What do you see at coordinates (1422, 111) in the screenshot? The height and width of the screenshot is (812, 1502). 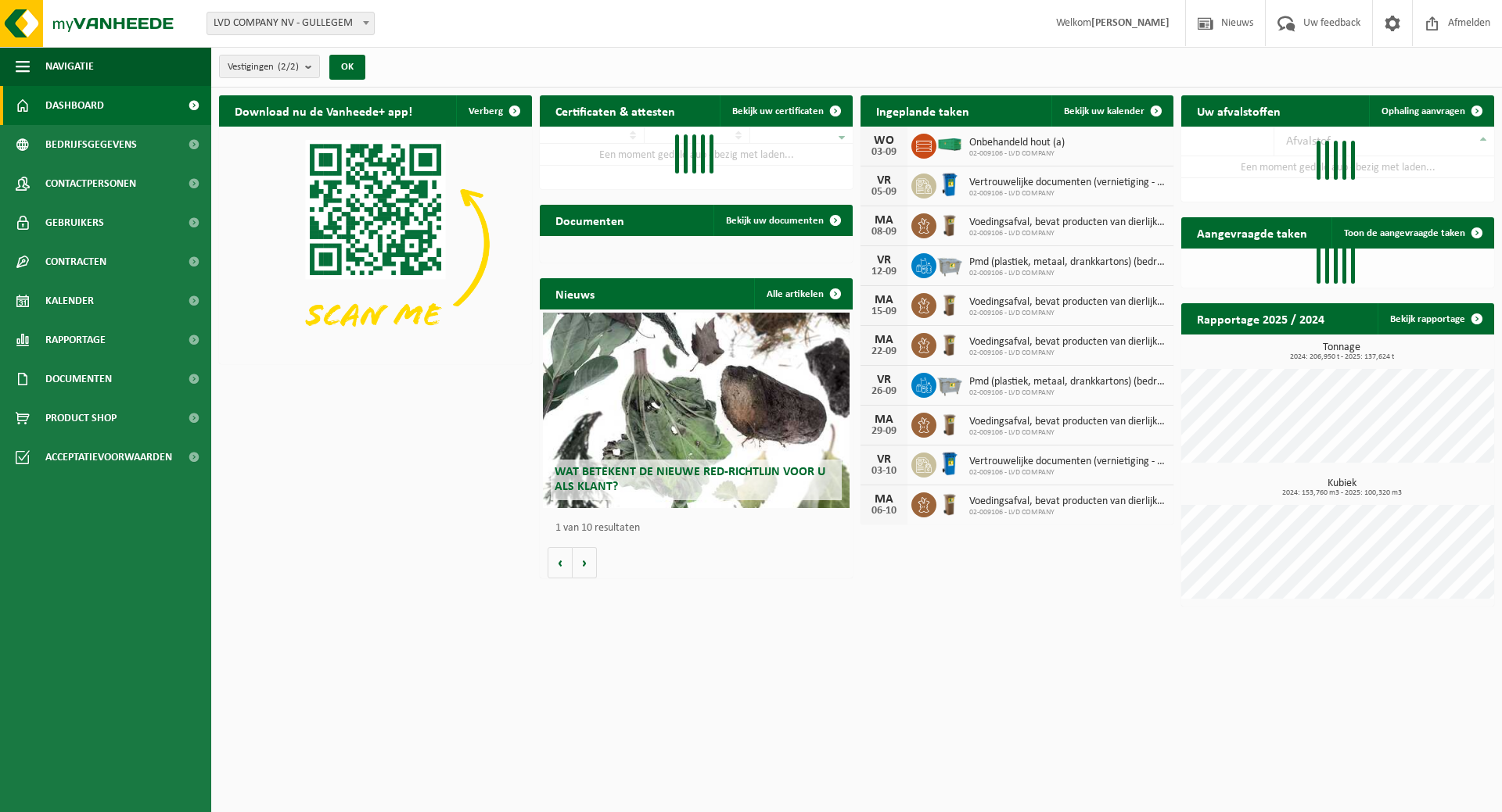 I see `span: Ophaling aanvragen` at bounding box center [1422, 111].